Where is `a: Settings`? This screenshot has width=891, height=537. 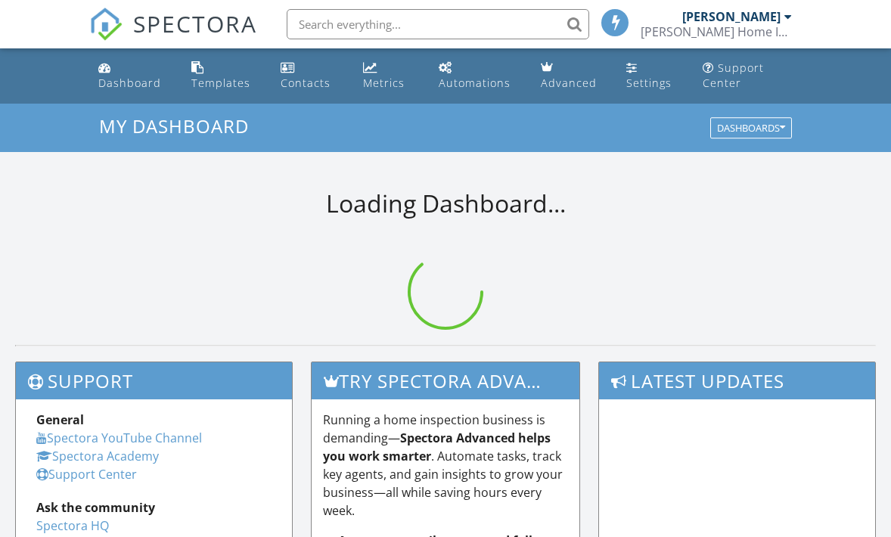 a: Settings is located at coordinates (652, 76).